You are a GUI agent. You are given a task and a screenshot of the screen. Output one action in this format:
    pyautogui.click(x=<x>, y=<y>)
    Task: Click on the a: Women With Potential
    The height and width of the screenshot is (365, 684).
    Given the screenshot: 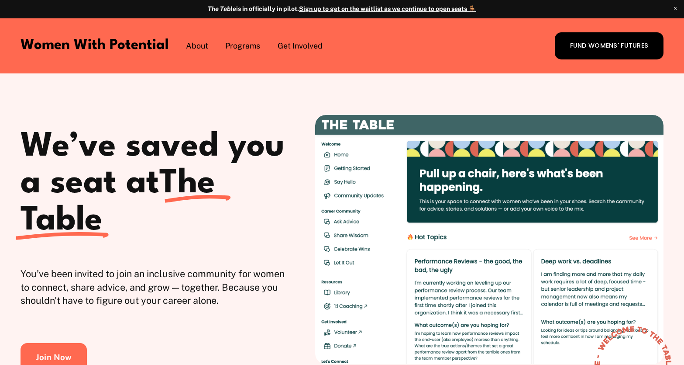 What is the action you would take?
    pyautogui.click(x=95, y=45)
    